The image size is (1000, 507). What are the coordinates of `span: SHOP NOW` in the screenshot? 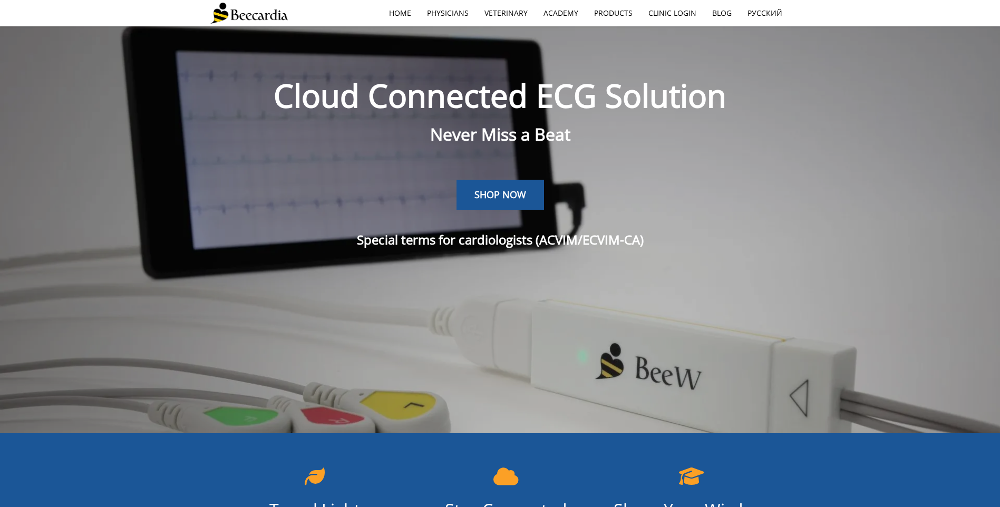 It's located at (500, 194).